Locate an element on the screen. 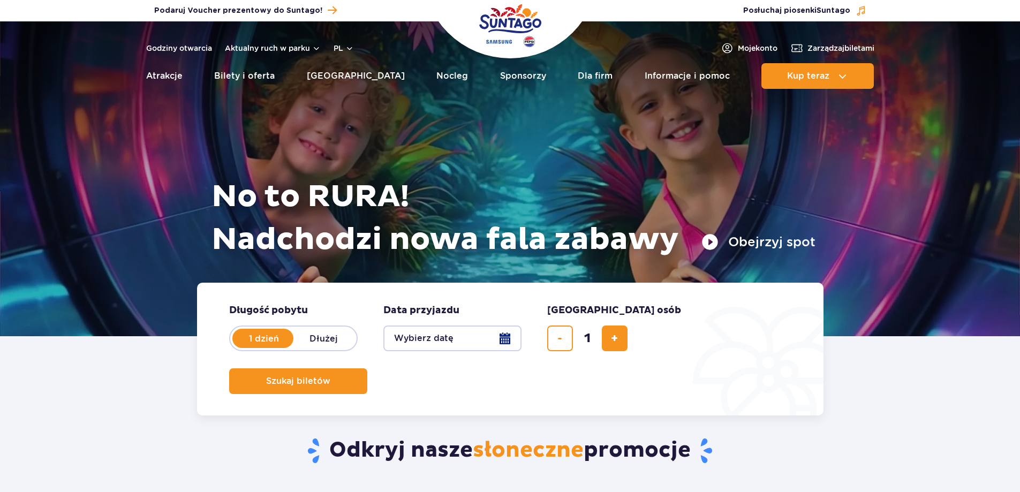 This screenshot has width=1020, height=492. button: dodaj bilet is located at coordinates (614, 338).